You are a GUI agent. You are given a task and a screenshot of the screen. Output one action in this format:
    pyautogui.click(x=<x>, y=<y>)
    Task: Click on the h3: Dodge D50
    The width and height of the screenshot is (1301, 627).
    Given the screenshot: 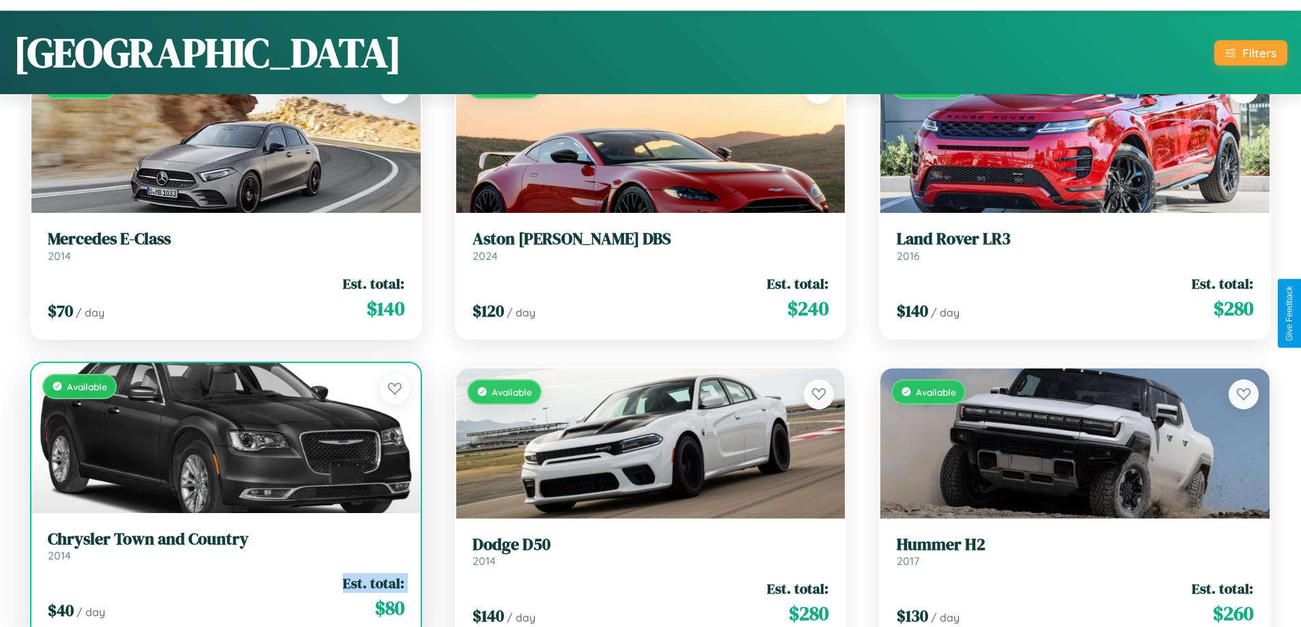 What is the action you would take?
    pyautogui.click(x=651, y=545)
    